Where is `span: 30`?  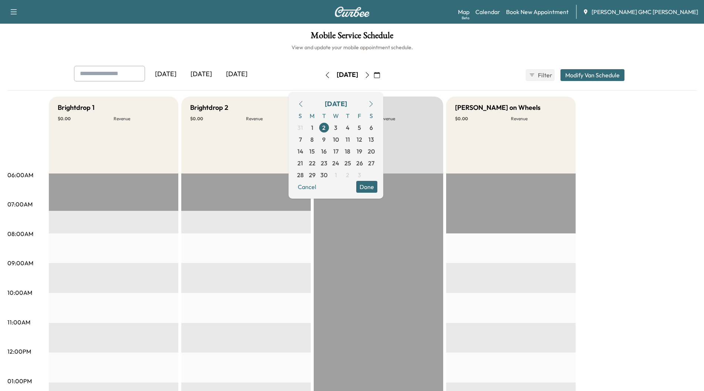
span: 30 is located at coordinates (324, 175).